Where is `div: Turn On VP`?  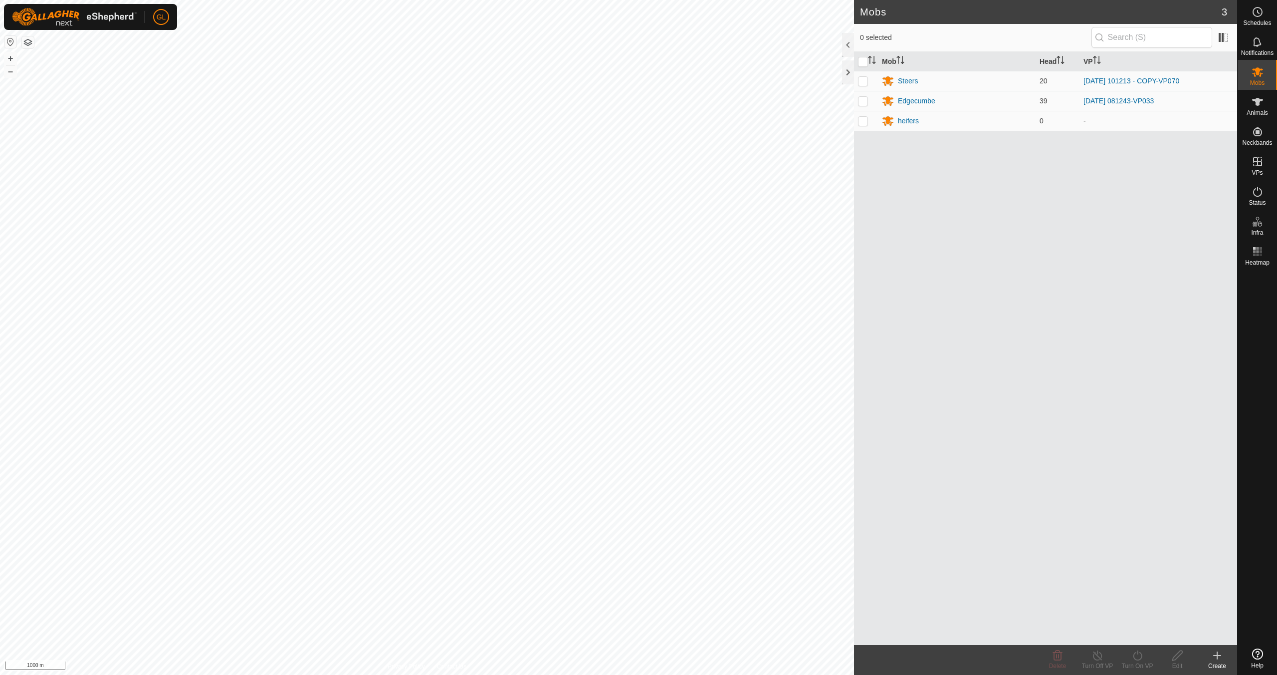 div: Turn On VP is located at coordinates (1138, 666).